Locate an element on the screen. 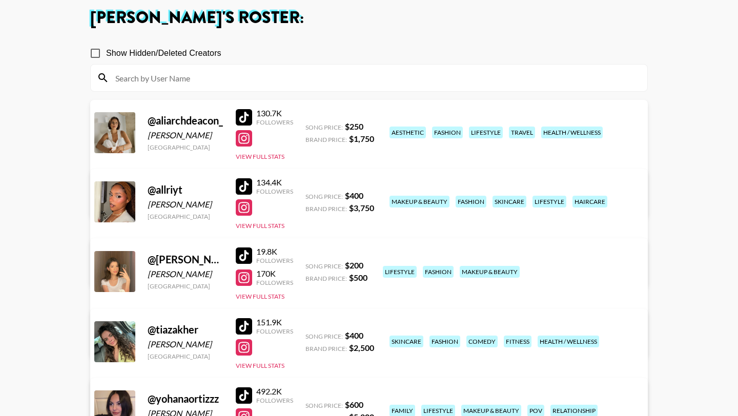 This screenshot has width=738, height=416. div: @ tiazakher is located at coordinates (186, 330).